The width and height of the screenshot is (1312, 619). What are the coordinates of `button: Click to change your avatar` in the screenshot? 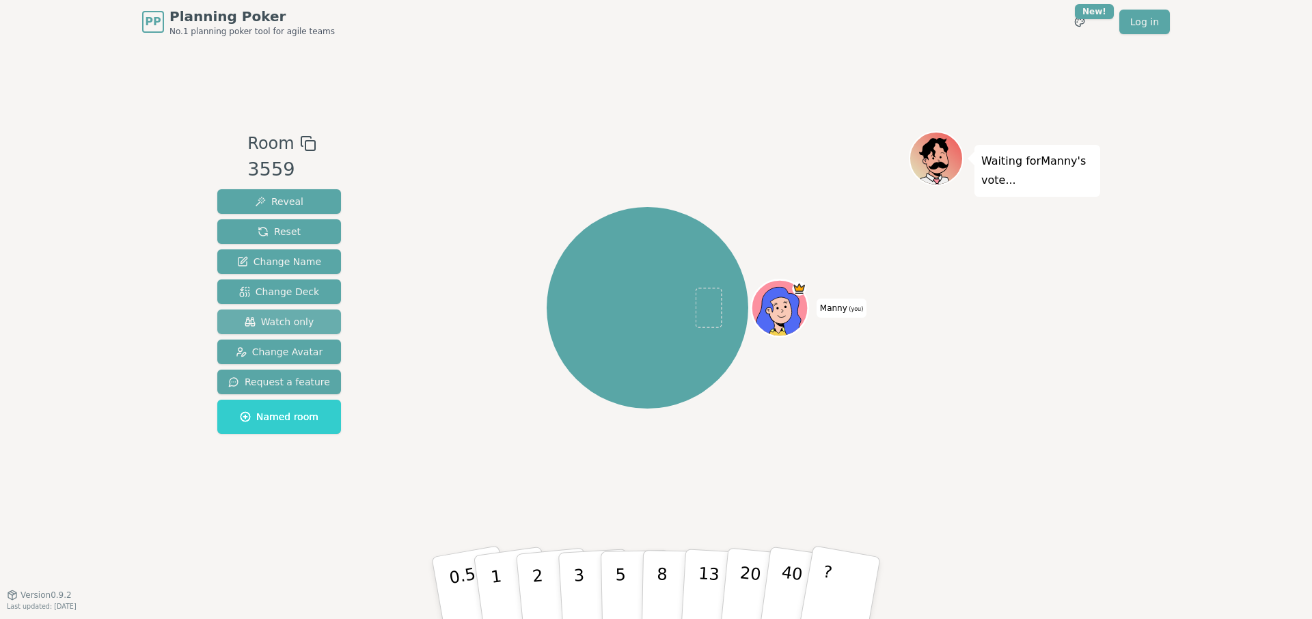 It's located at (780, 308).